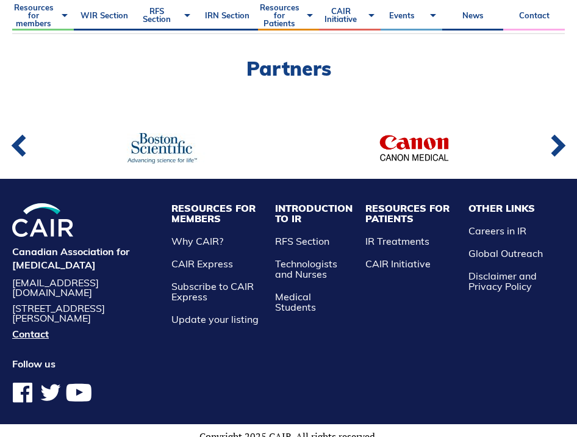 Image resolution: width=577 pixels, height=437 pixels. Describe the element at coordinates (302, 241) in the screenshot. I see `a: RFS Section` at that location.